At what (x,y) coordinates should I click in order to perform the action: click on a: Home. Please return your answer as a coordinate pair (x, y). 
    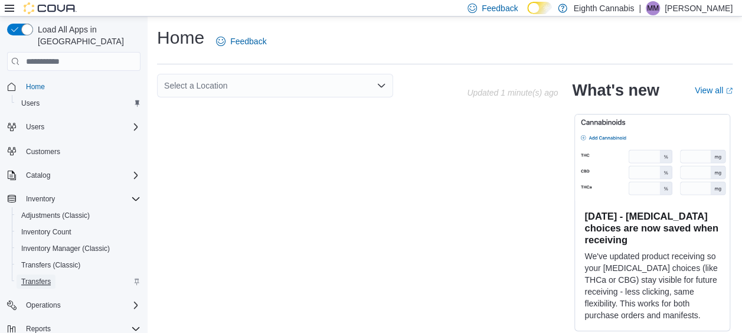
    Looking at the image, I should click on (35, 87).